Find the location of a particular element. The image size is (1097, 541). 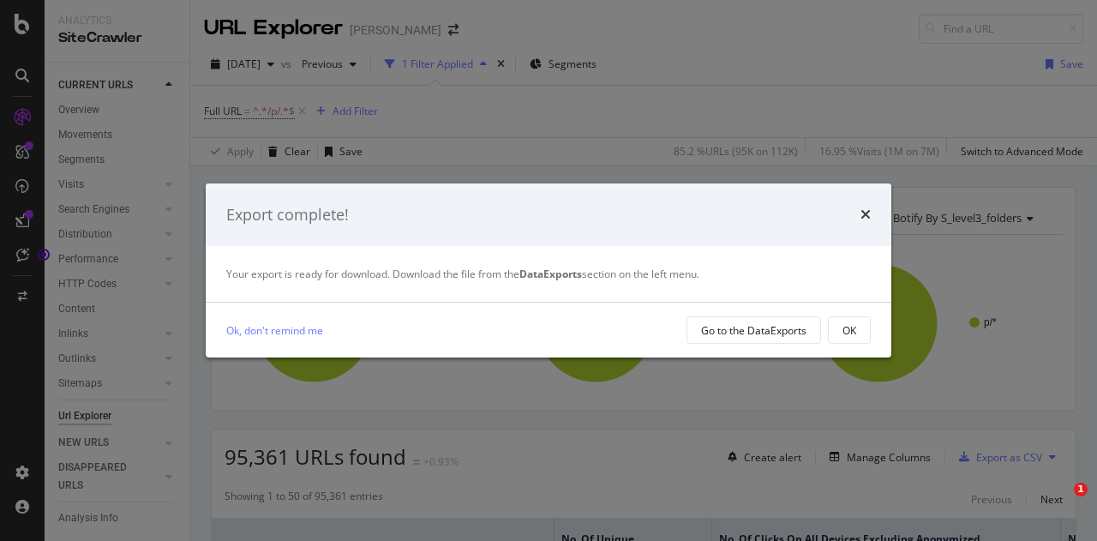

span: section on the left menu. is located at coordinates (610, 274).